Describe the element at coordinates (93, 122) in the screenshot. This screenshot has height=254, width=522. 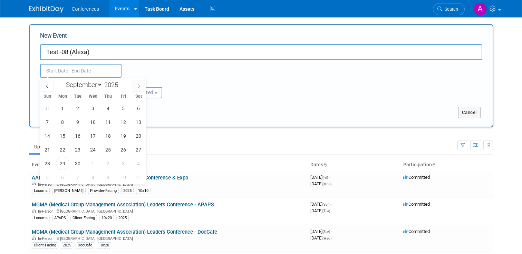
I see `span: September 10, 2025` at that location.